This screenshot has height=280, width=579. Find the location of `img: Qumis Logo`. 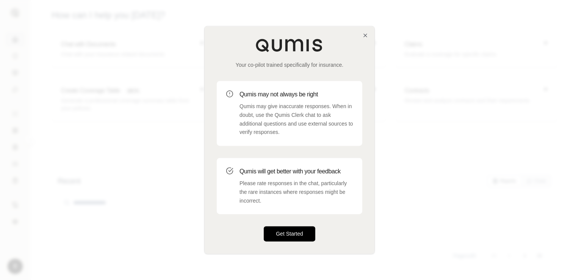

img: Qumis Logo is located at coordinates (290, 45).